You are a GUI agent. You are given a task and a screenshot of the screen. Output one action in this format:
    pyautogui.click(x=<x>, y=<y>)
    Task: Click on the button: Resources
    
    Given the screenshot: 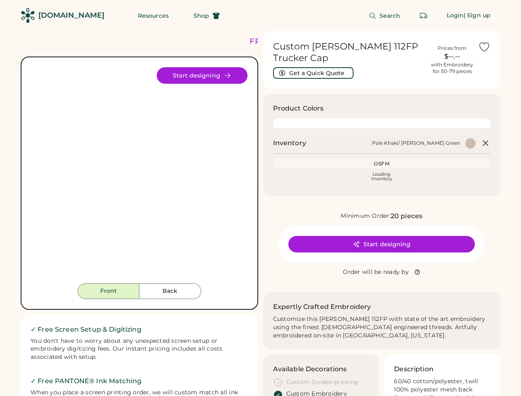 What is the action you would take?
    pyautogui.click(x=153, y=16)
    